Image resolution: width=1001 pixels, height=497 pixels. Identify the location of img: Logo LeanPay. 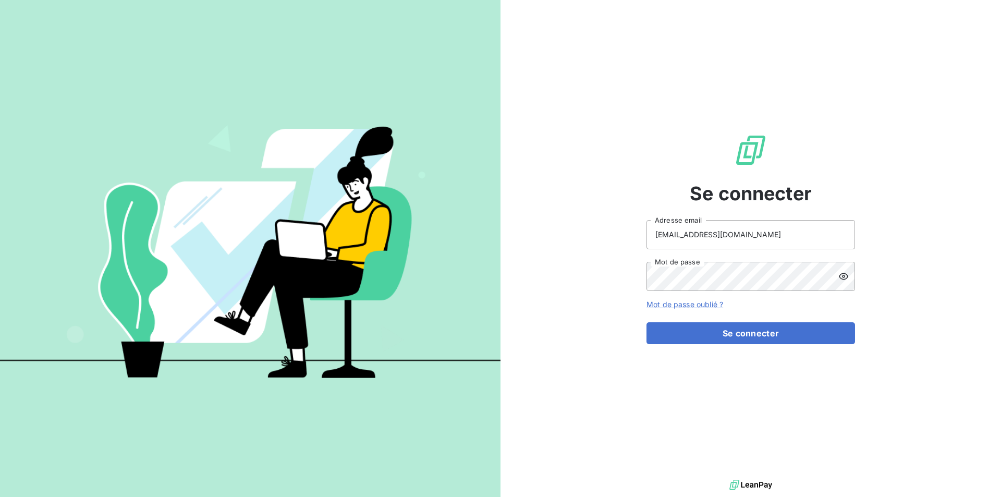
(751, 150).